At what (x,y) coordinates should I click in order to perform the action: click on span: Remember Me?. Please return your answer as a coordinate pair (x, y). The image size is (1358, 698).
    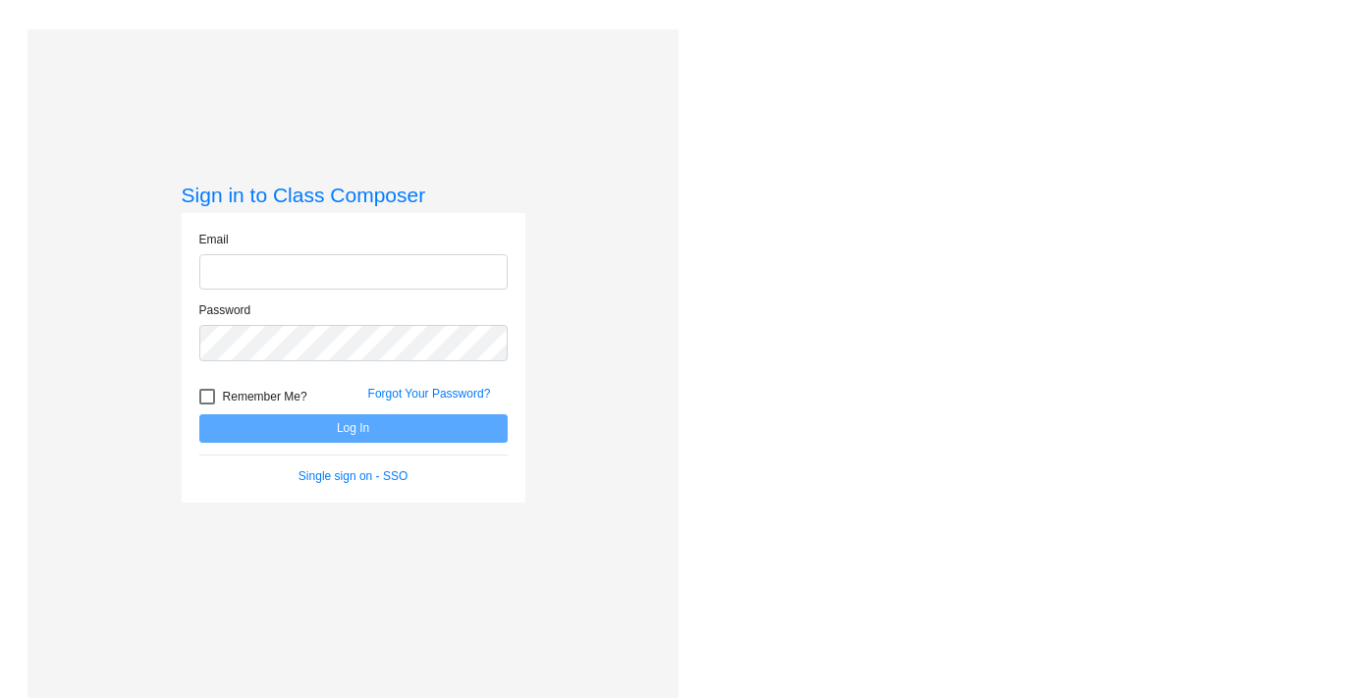
    Looking at the image, I should click on (265, 397).